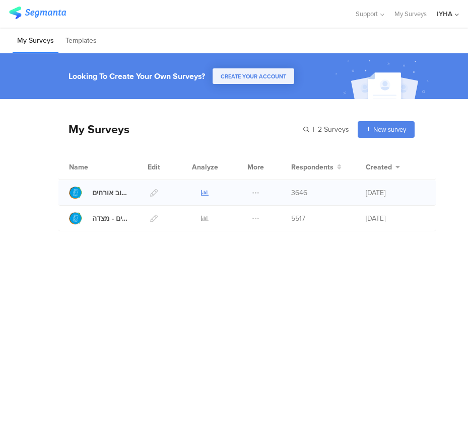 This screenshot has width=468, height=444. Describe the element at coordinates (383, 167) in the screenshot. I see `button: Created` at that location.